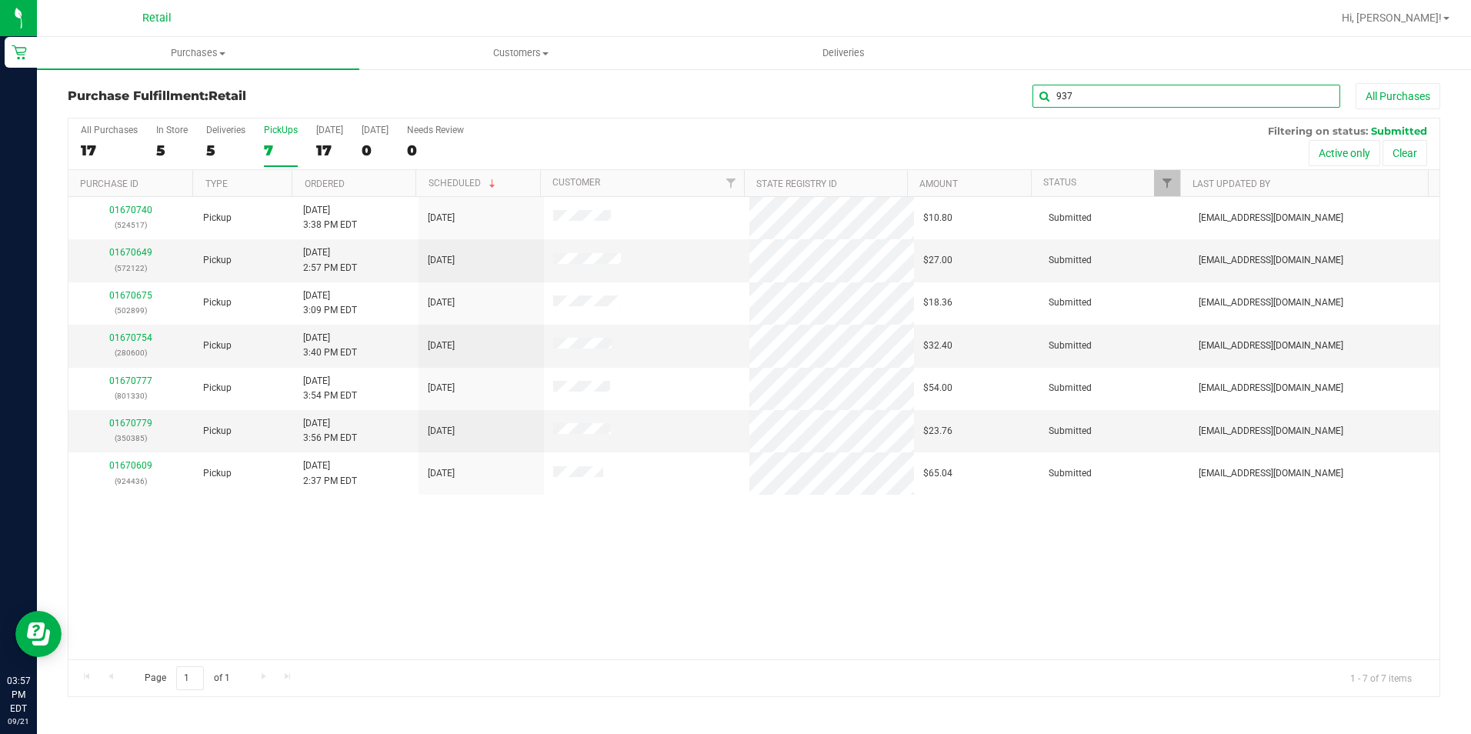 The image size is (1471, 734). What do you see at coordinates (131, 338) in the screenshot?
I see `a: 01670754` at bounding box center [131, 338].